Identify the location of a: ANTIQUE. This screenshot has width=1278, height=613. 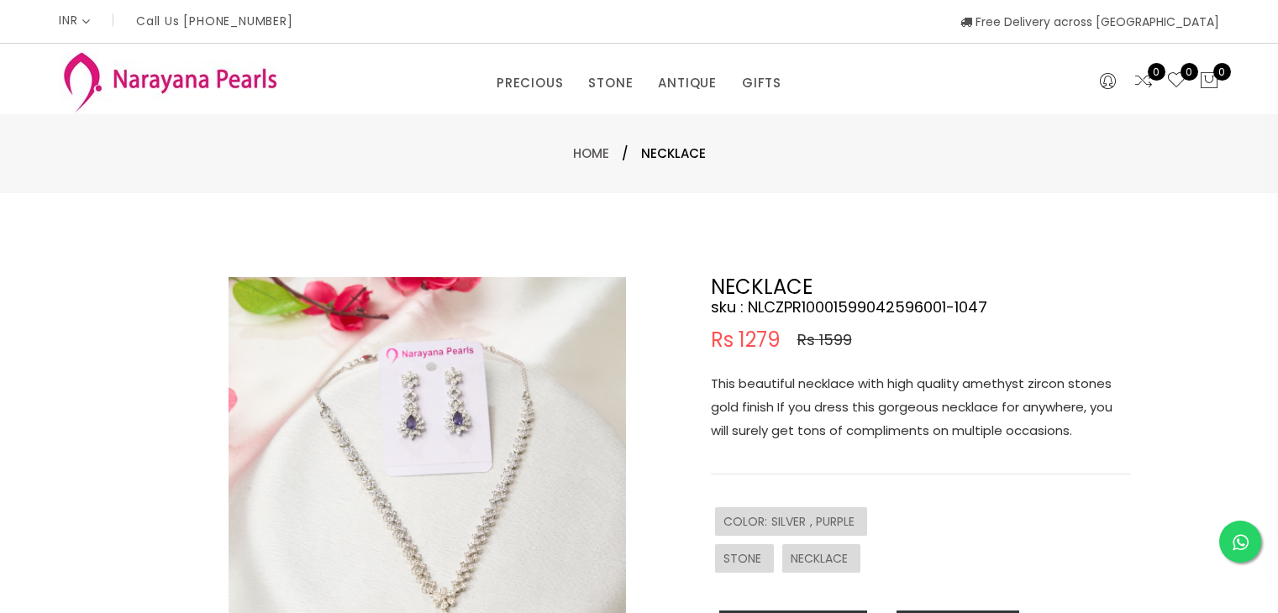
(687, 83).